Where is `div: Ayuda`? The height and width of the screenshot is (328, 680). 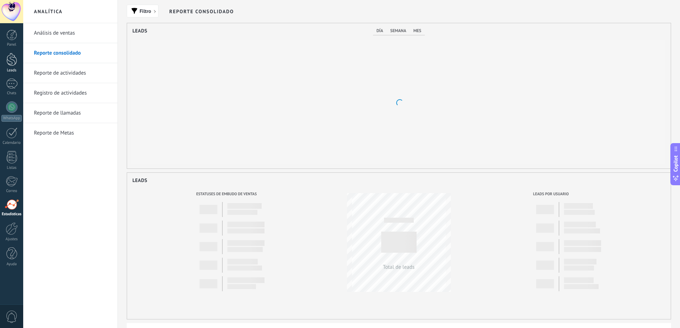 div: Ayuda is located at coordinates (12, 264).